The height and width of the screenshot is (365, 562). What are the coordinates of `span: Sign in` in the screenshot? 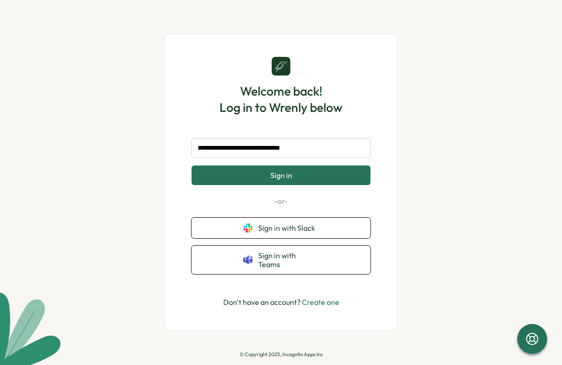 It's located at (281, 175).